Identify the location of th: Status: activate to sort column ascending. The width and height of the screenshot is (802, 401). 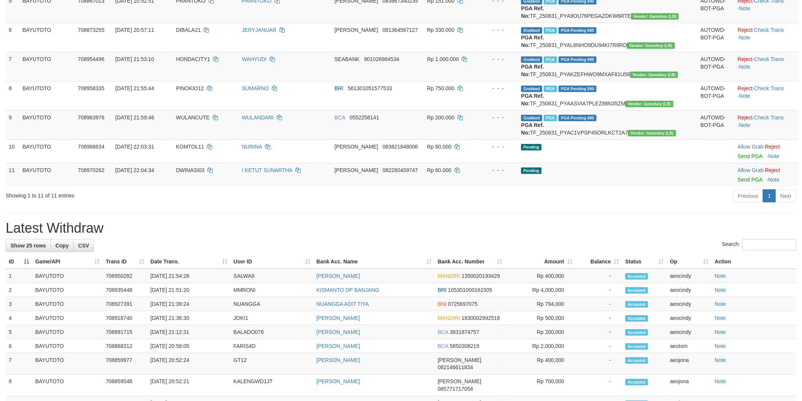
(645, 262).